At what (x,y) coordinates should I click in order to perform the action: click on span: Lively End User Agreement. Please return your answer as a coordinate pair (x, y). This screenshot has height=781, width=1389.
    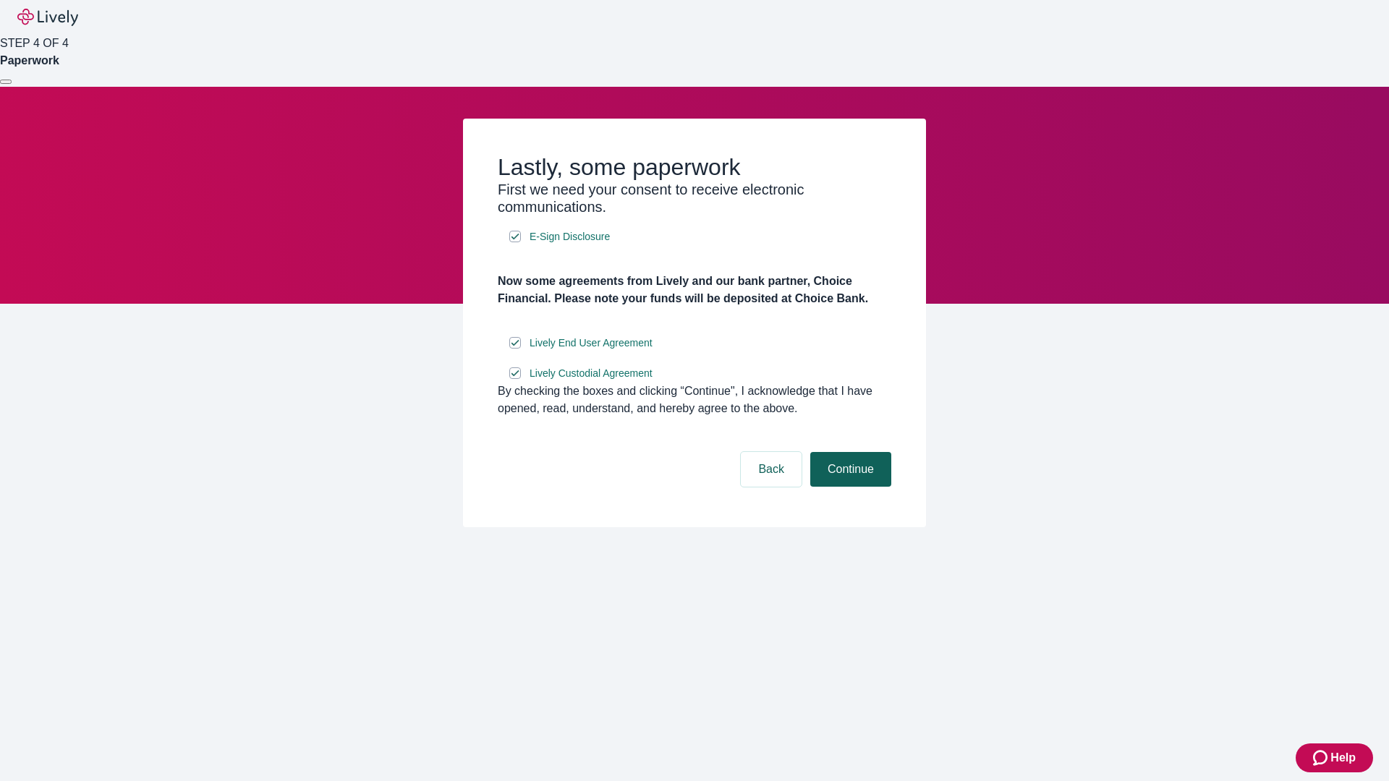
    Looking at the image, I should click on (591, 343).